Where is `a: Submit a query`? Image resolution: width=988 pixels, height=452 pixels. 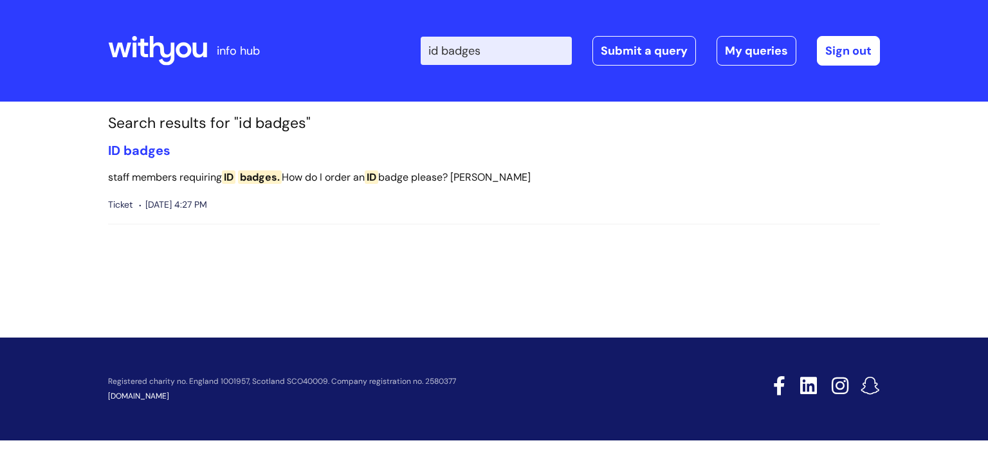 a: Submit a query is located at coordinates (644, 51).